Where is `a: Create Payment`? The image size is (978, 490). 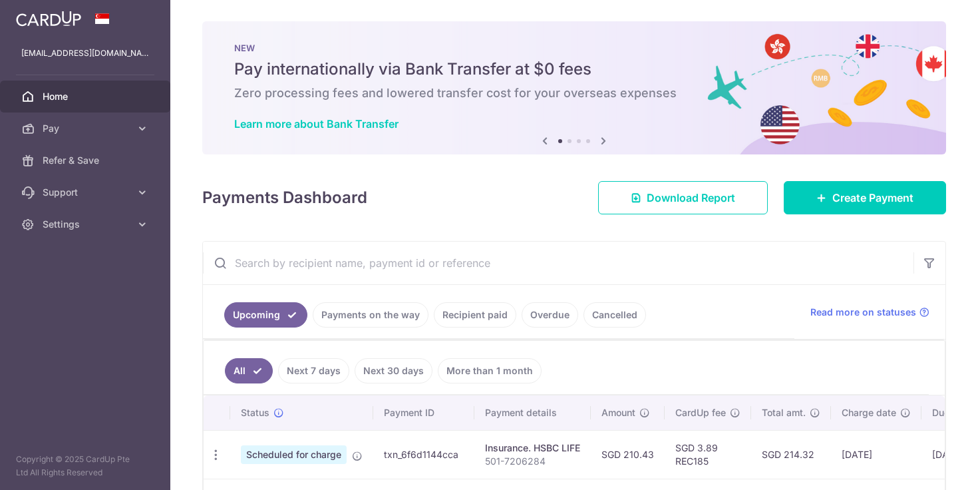
a: Create Payment is located at coordinates (865, 198).